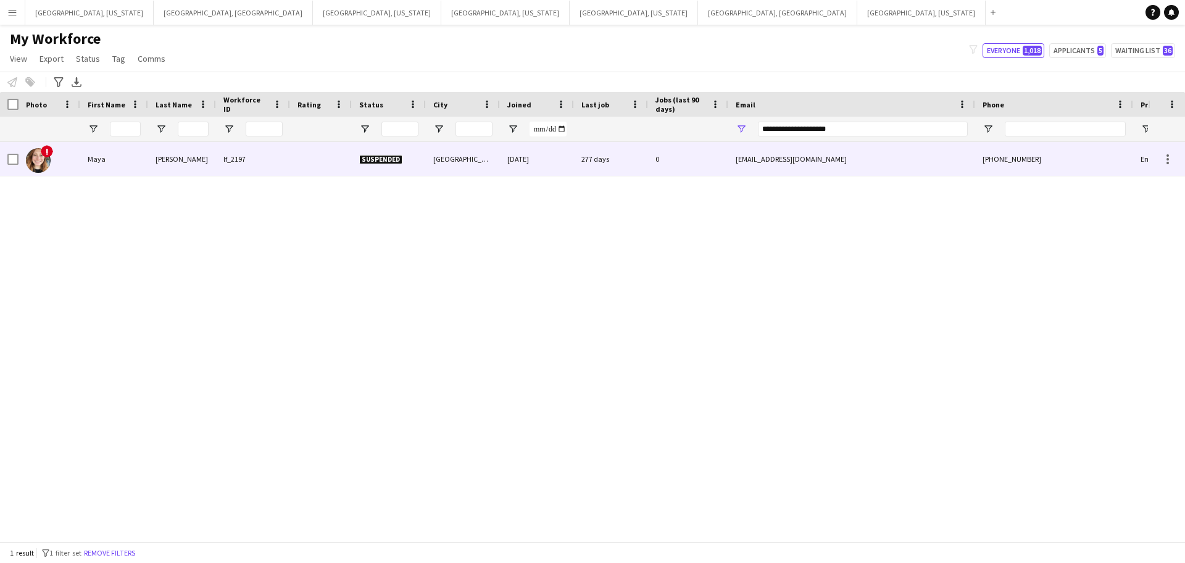 The height and width of the screenshot is (563, 1185). Describe the element at coordinates (193, 129) in the screenshot. I see `input: Last Name Filter Input` at that location.